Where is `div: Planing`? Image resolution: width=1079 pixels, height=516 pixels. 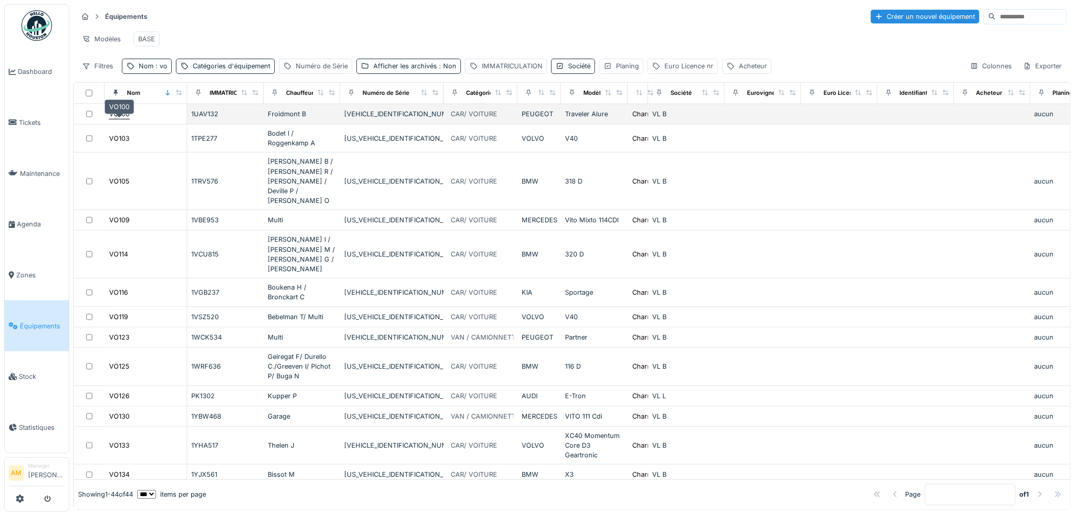 div: Planing is located at coordinates (627, 66).